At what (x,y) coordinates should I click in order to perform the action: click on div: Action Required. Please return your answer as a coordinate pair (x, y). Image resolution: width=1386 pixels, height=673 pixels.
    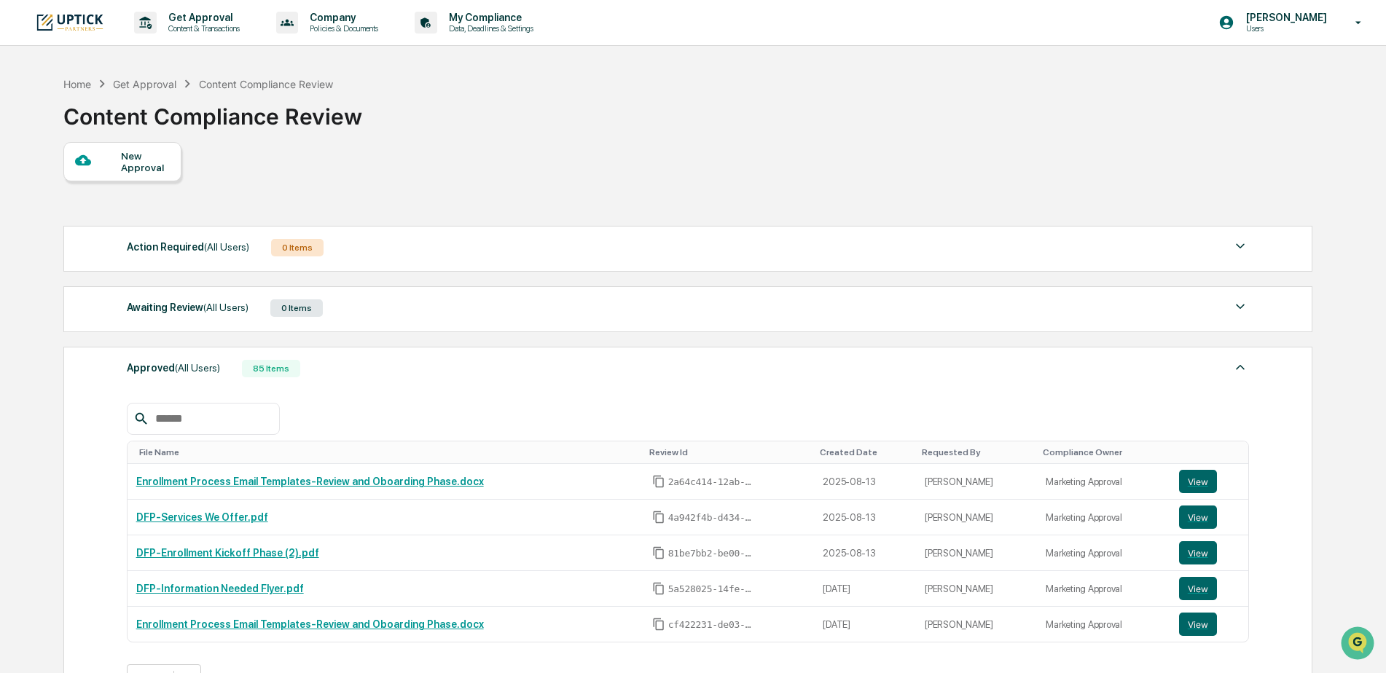
    Looking at the image, I should click on (188, 247).